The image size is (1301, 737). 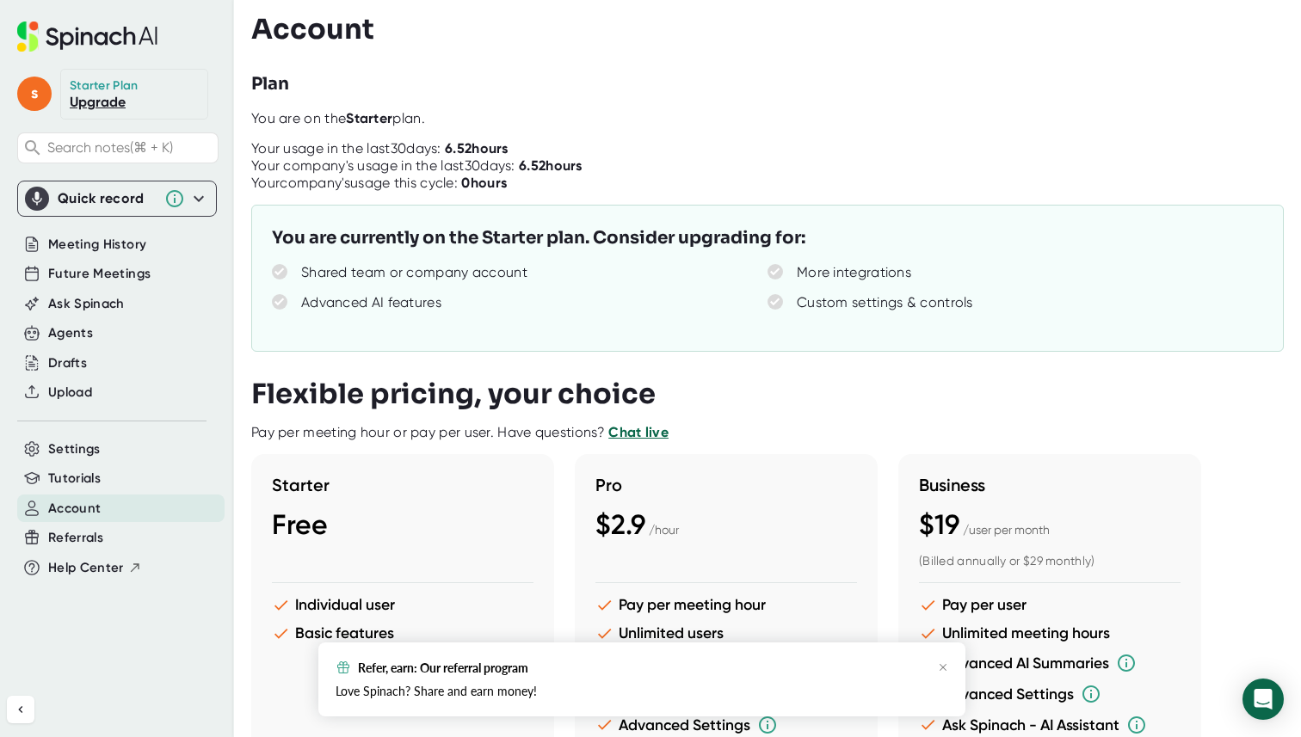 I want to click on li: Unlimited users, so click(x=726, y=633).